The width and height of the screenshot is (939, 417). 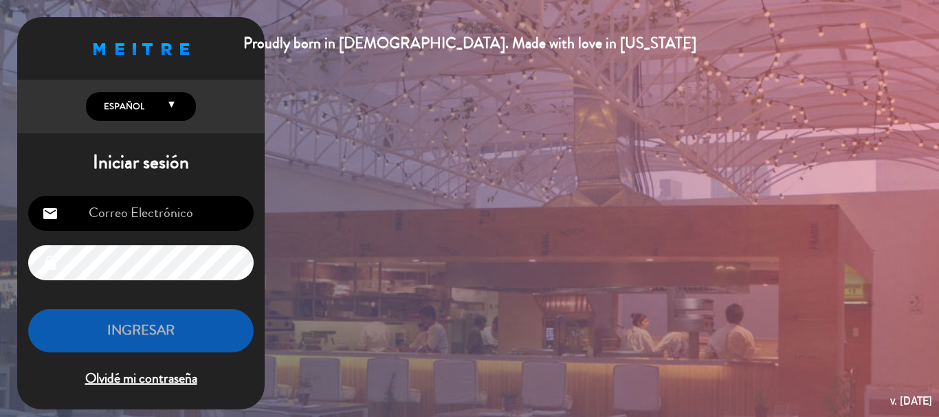 What do you see at coordinates (141, 213) in the screenshot?
I see `input: Correo Electrónico` at bounding box center [141, 213].